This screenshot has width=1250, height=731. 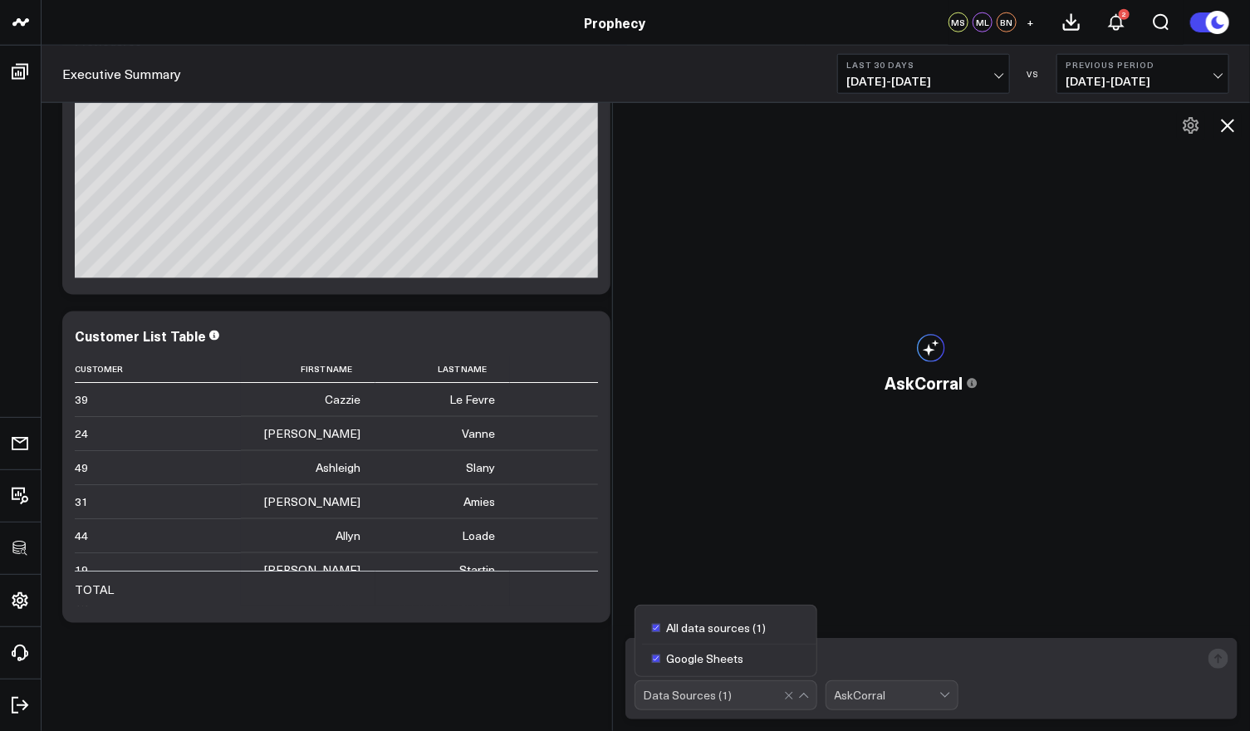 What do you see at coordinates (342, 400) in the screenshot?
I see `div: Cazzie` at bounding box center [342, 400].